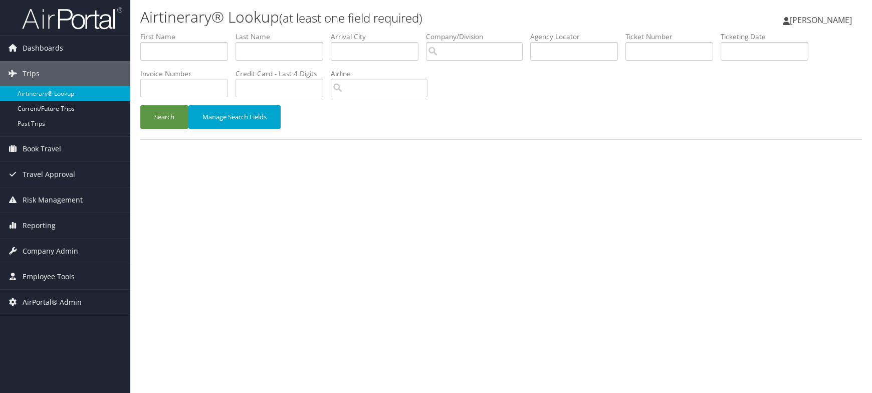  I want to click on span: Employee Tools, so click(49, 277).